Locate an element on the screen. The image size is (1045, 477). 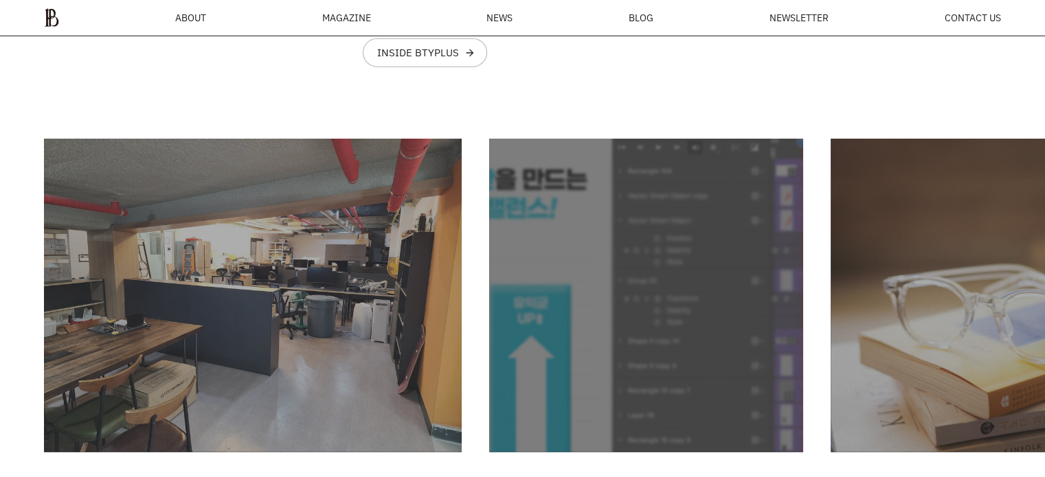
span: ABOUT is located at coordinates (190, 18).